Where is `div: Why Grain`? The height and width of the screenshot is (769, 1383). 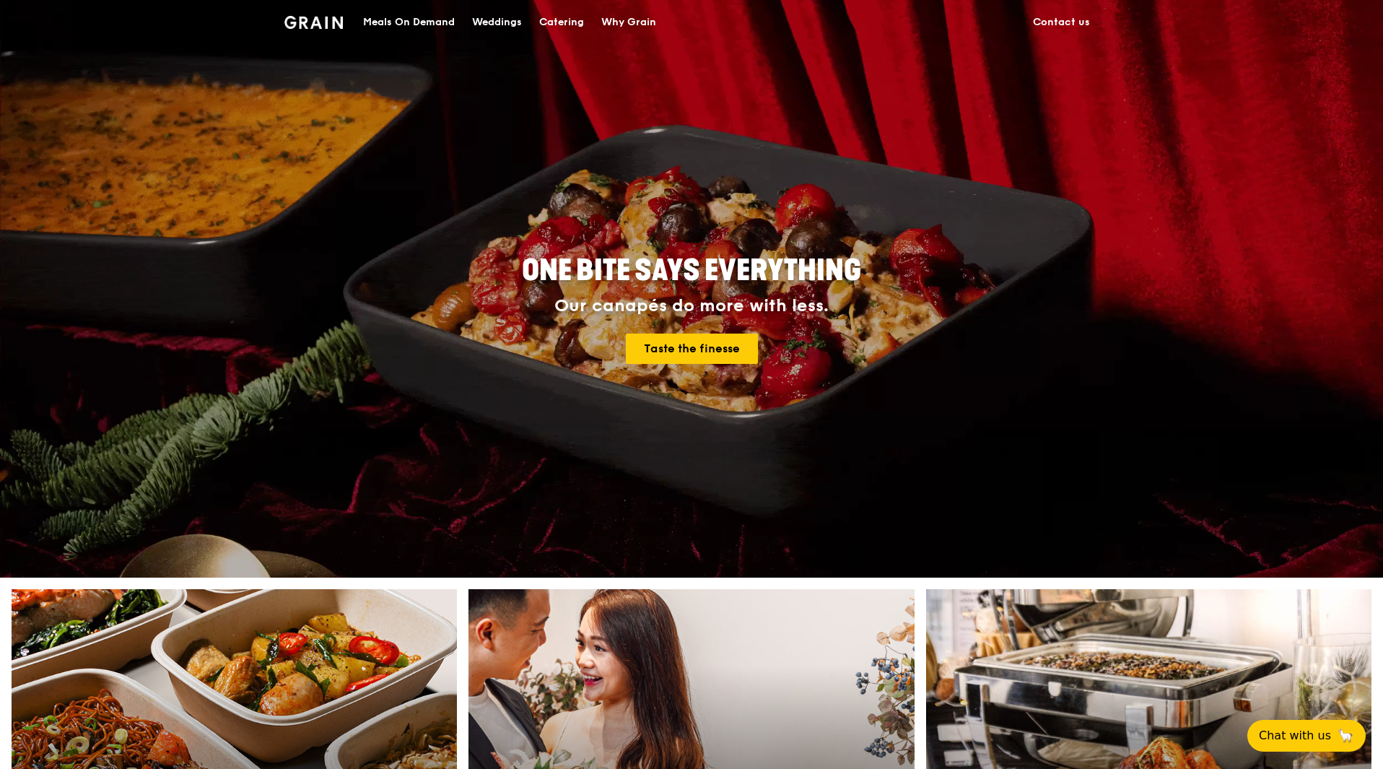
div: Why Grain is located at coordinates (629, 22).